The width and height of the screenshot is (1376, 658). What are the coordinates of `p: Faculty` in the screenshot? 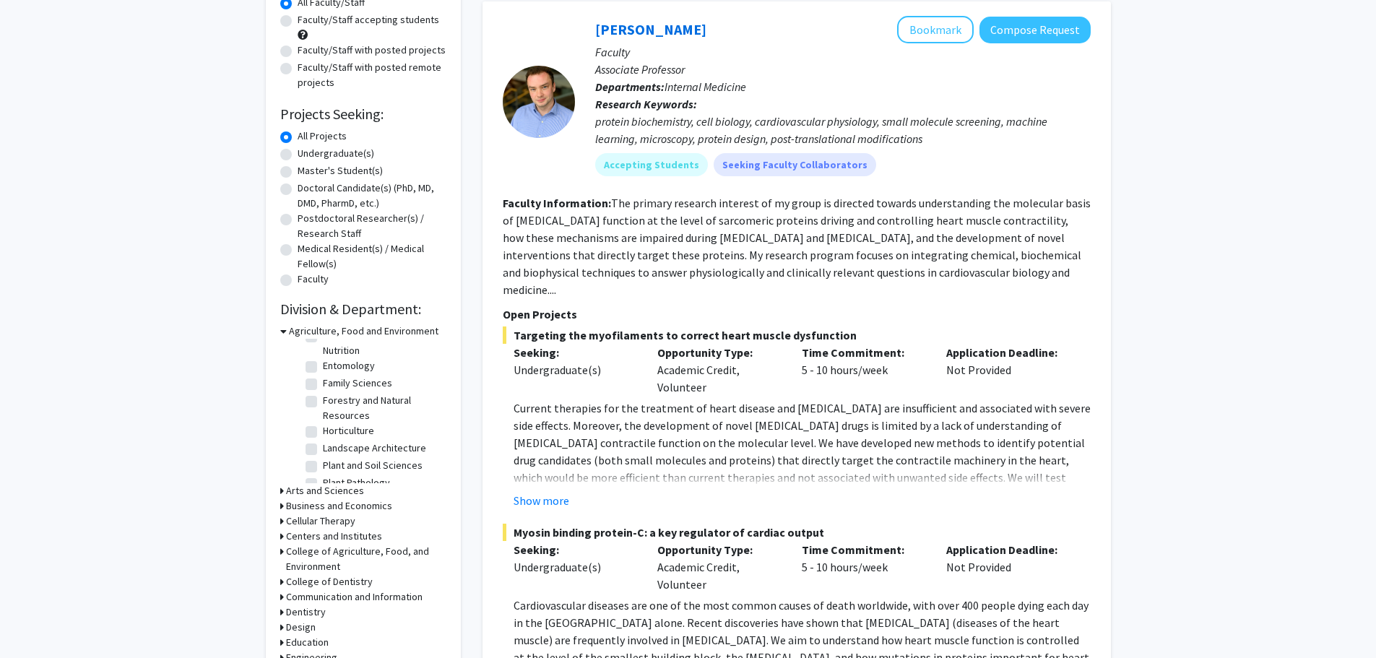 It's located at (843, 52).